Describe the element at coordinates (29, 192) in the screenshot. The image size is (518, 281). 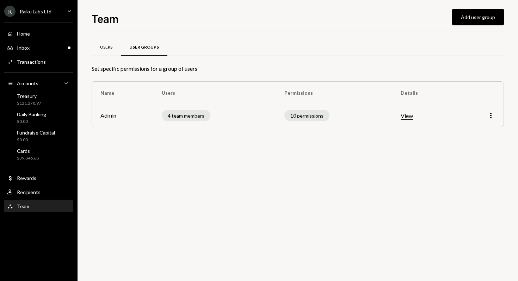
I see `div: Recipients` at that location.